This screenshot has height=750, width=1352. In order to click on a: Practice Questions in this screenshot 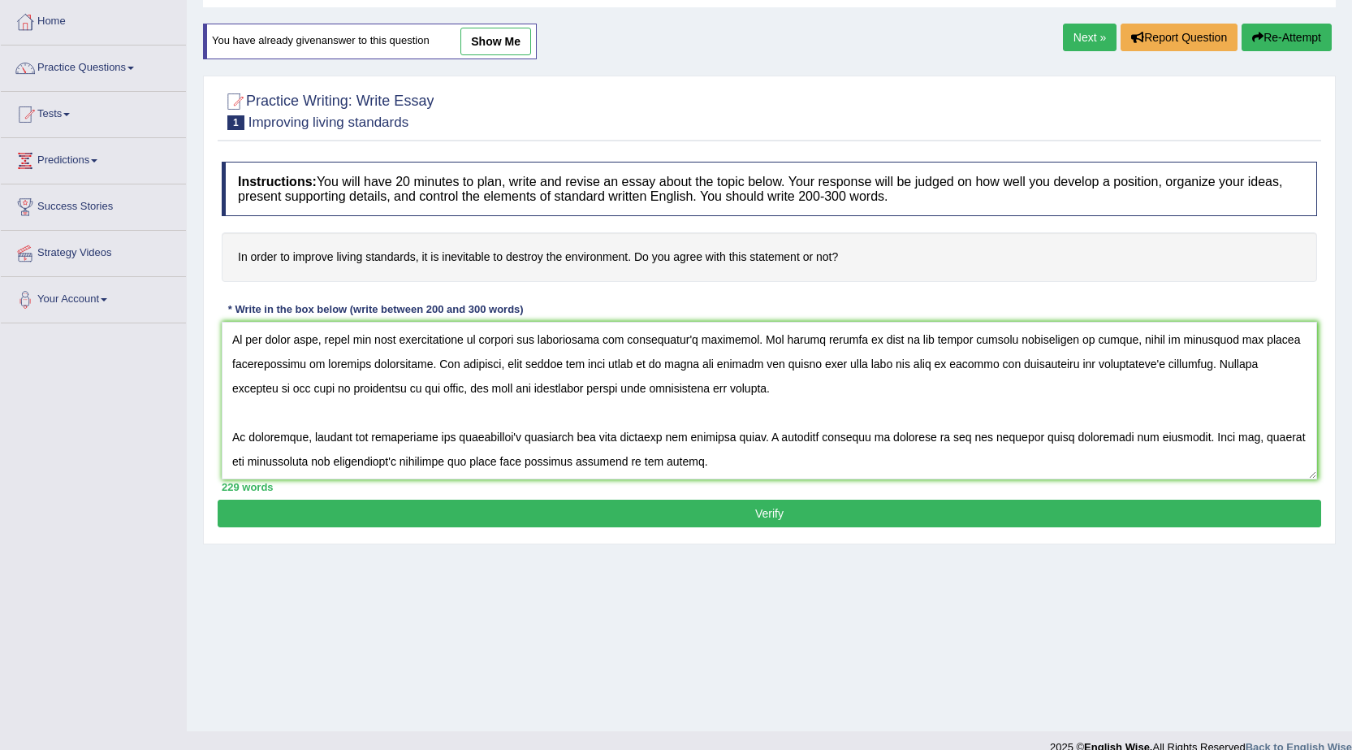, I will do `click(93, 66)`.